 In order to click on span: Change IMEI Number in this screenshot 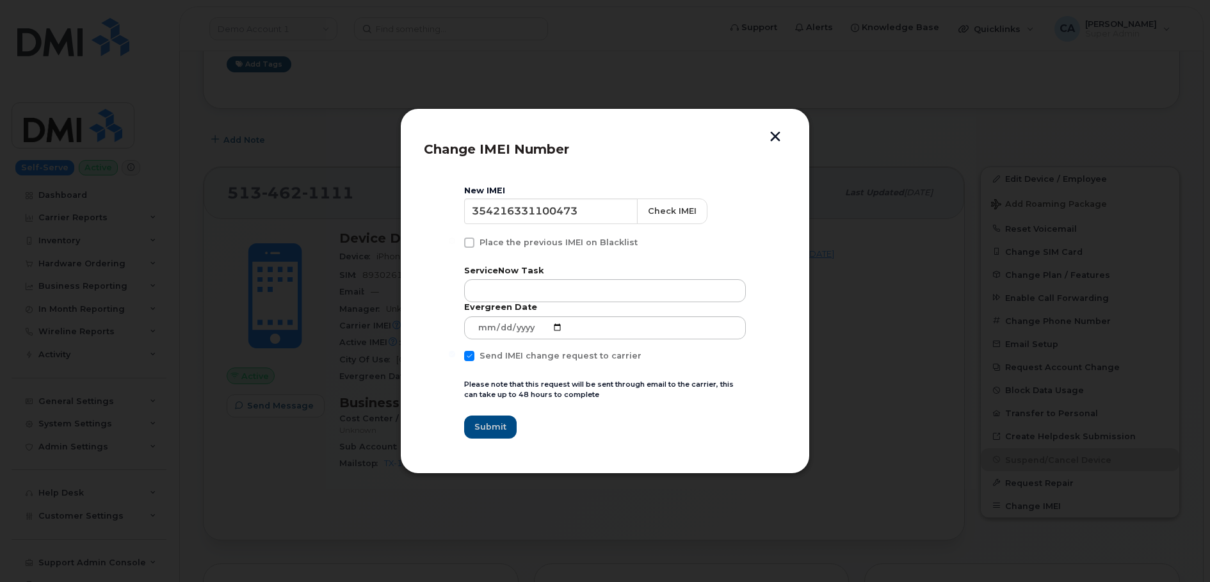, I will do `click(496, 149)`.